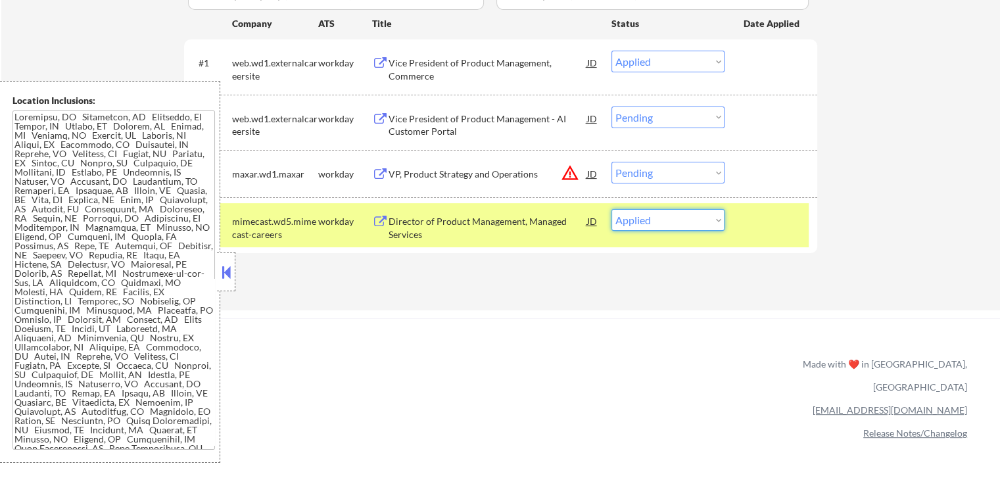 This screenshot has width=1000, height=480. Describe the element at coordinates (488, 174) in the screenshot. I see `div: VP, Product Strategy and Operations` at that location.